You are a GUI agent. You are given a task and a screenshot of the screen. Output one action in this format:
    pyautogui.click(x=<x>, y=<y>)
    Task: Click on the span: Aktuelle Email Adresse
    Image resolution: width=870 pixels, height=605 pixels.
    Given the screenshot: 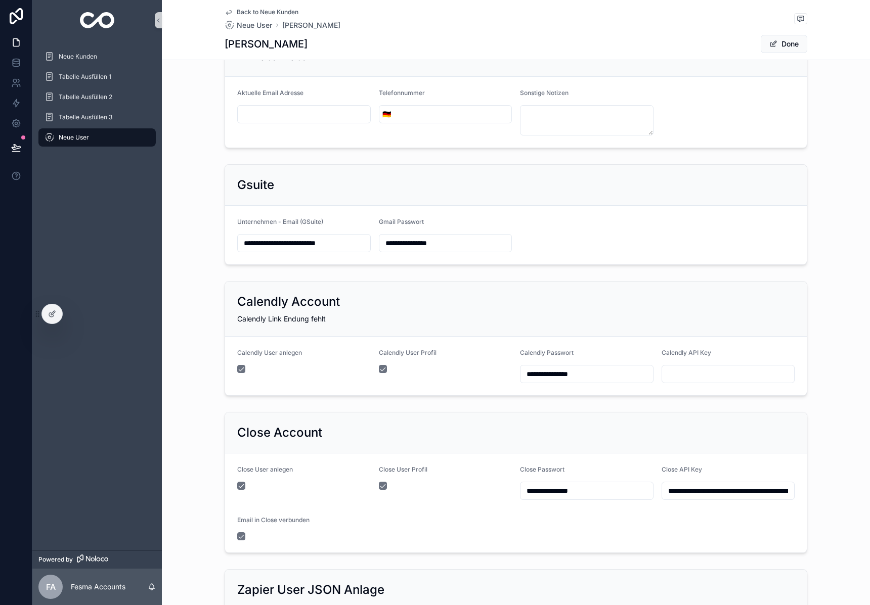 What is the action you would take?
    pyautogui.click(x=270, y=93)
    